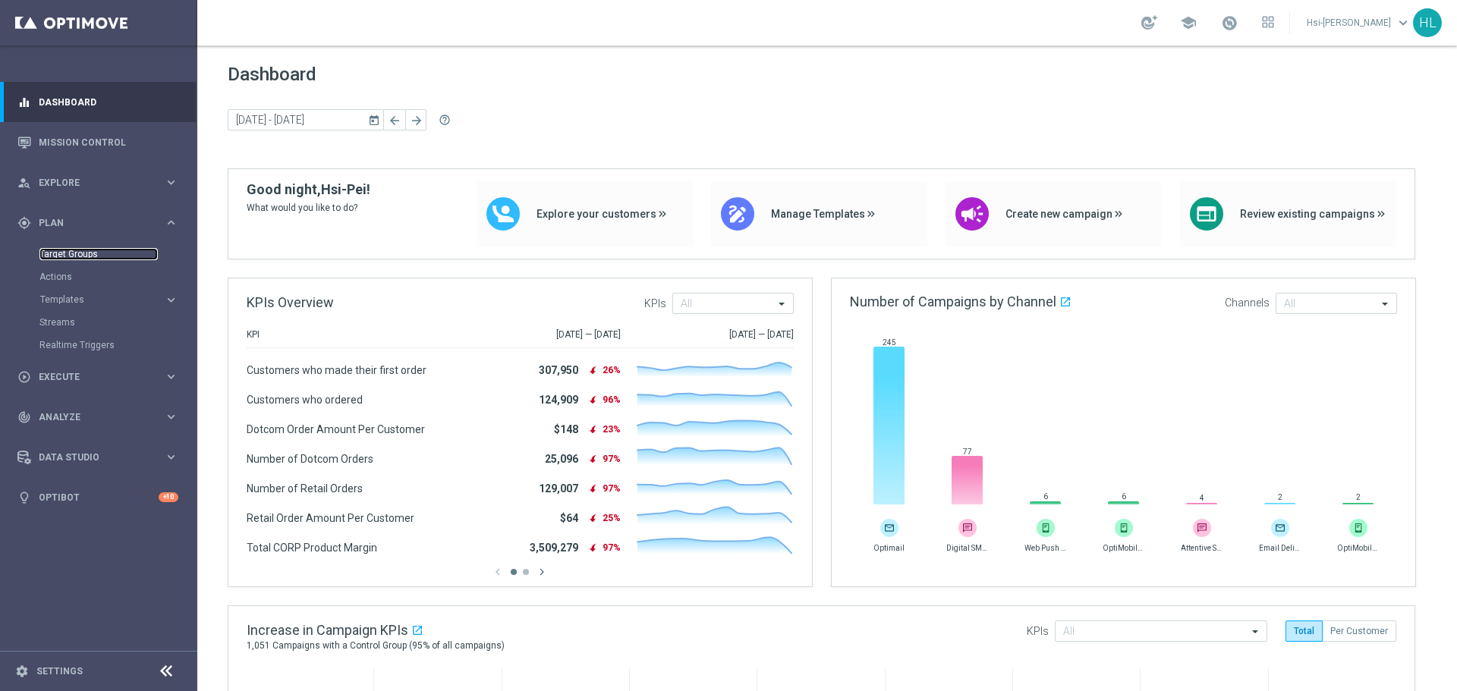 The width and height of the screenshot is (1457, 691). What do you see at coordinates (98, 143) in the screenshot?
I see `button: Mission Control` at bounding box center [98, 143].